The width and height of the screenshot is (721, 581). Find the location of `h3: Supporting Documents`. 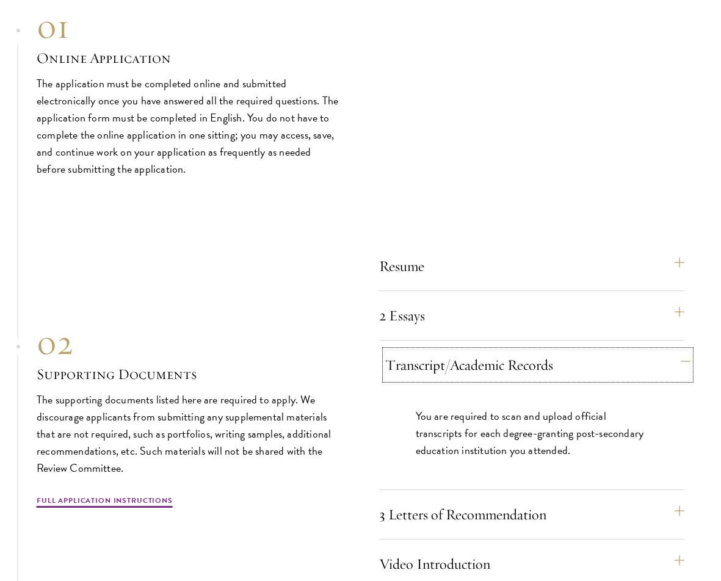

h3: Supporting Documents is located at coordinates (189, 374).